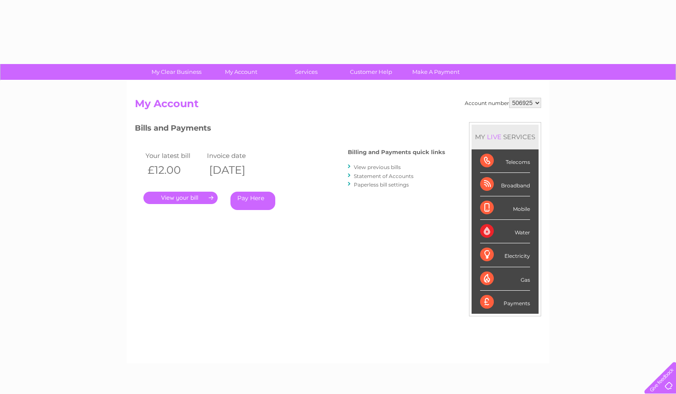 Image resolution: width=676 pixels, height=394 pixels. Describe the element at coordinates (377, 167) in the screenshot. I see `a: View previous bills` at that location.